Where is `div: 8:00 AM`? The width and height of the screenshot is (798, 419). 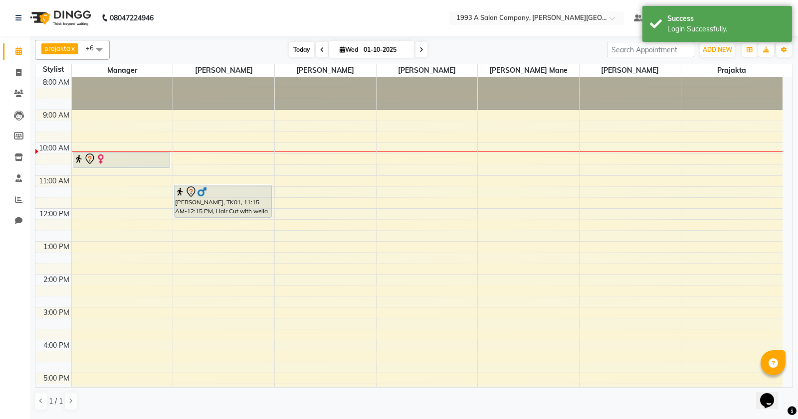
div: 8:00 AM is located at coordinates (56, 82).